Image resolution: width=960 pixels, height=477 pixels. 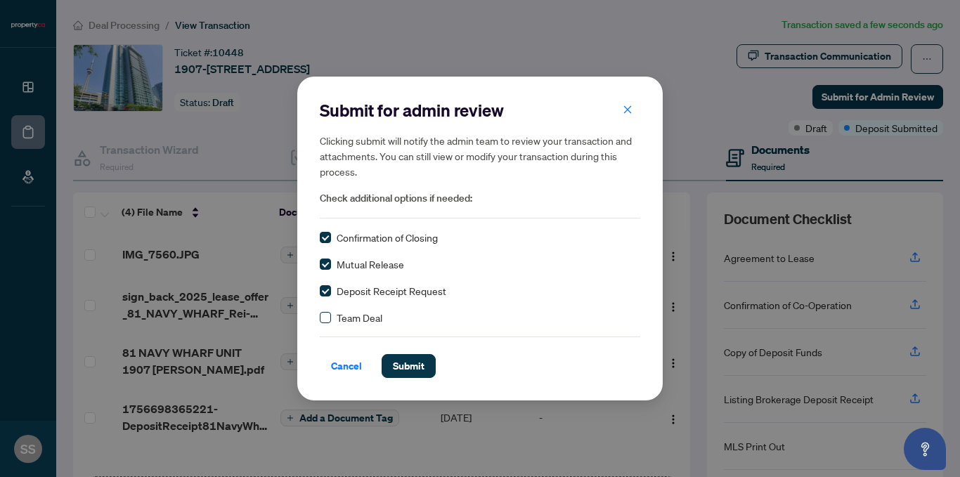 What do you see at coordinates (408, 366) in the screenshot?
I see `button: Submit` at bounding box center [408, 366].